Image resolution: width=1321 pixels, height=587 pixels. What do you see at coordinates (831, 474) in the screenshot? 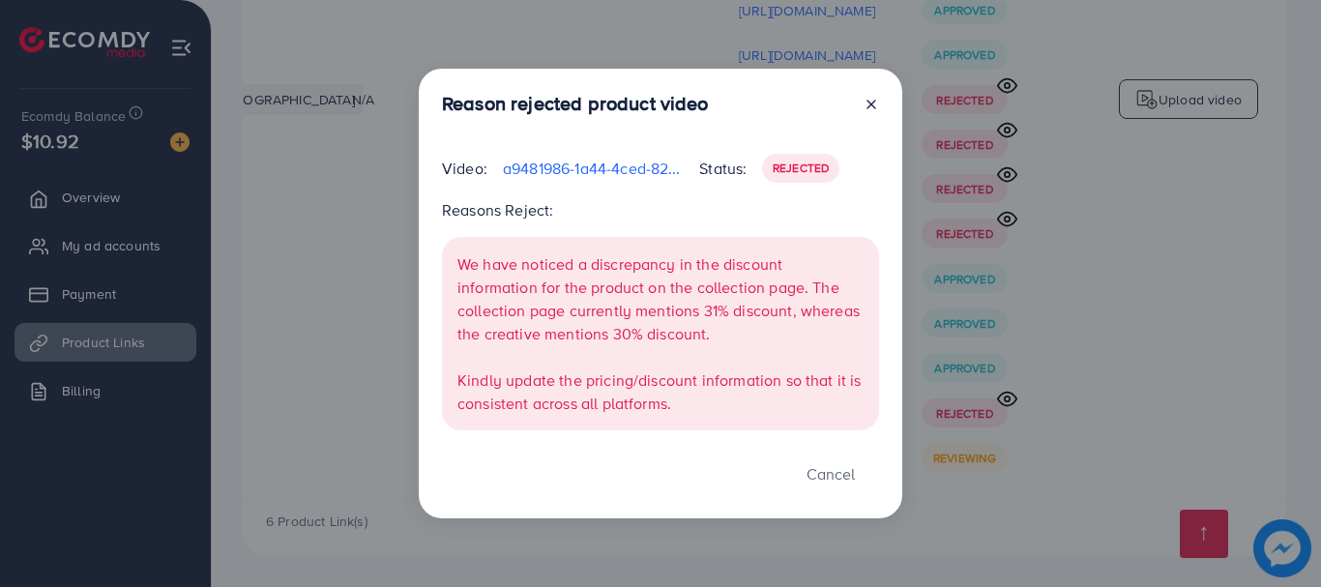
I see `button: Cancel` at bounding box center [831, 474].